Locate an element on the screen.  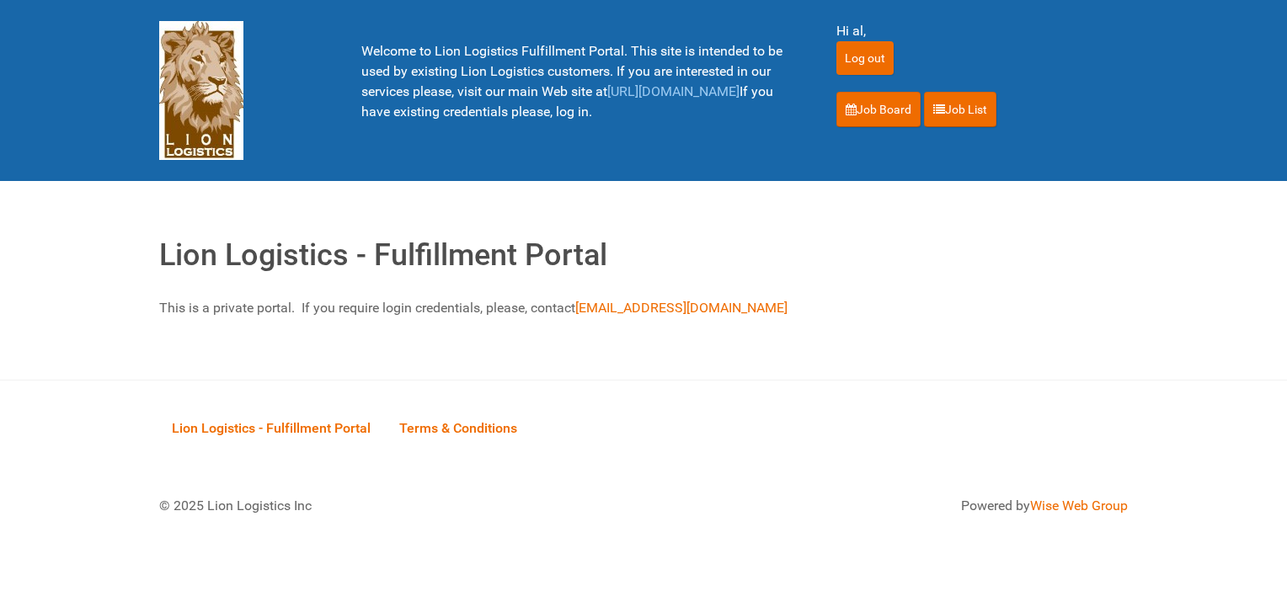
a: Wise Web Group is located at coordinates (1079, 505).